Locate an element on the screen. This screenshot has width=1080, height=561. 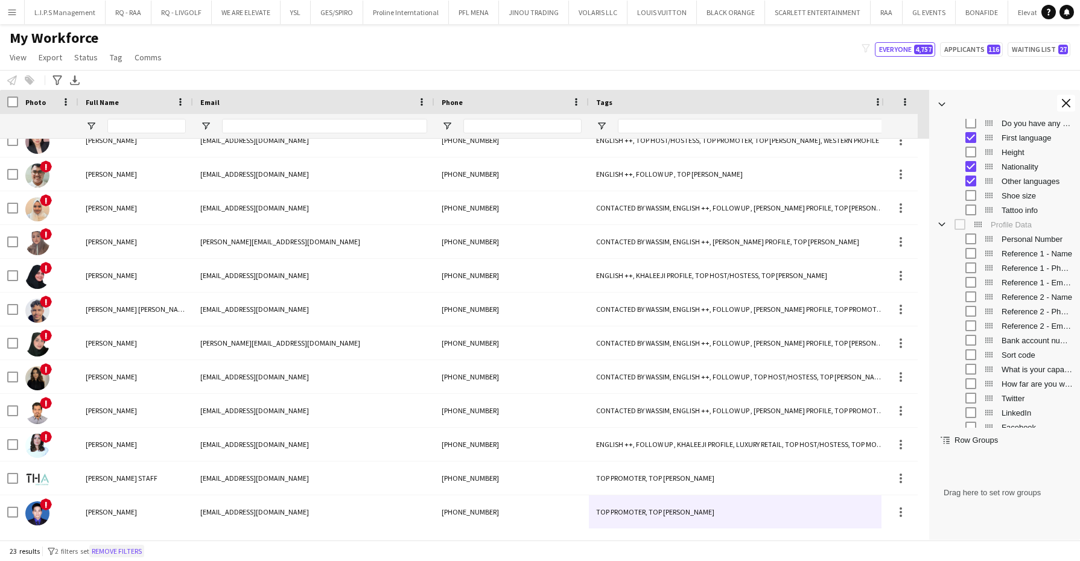
span: Drag here to set row groups is located at coordinates (1005, 493).